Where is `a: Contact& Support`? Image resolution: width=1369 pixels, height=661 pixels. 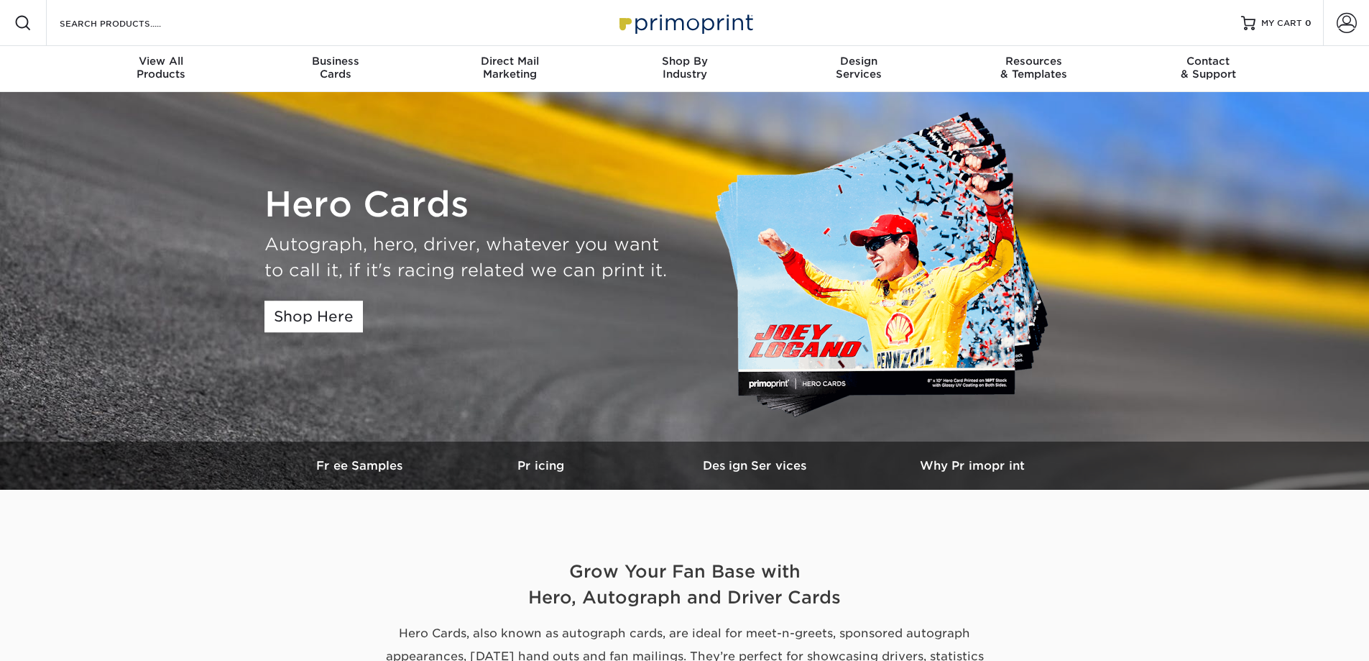
a: Contact& Support is located at coordinates (1208, 69).